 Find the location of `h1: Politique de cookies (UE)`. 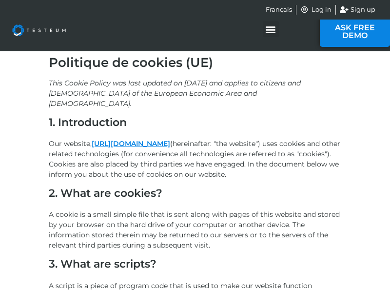

h1: Politique de cookies (UE) is located at coordinates (195, 62).